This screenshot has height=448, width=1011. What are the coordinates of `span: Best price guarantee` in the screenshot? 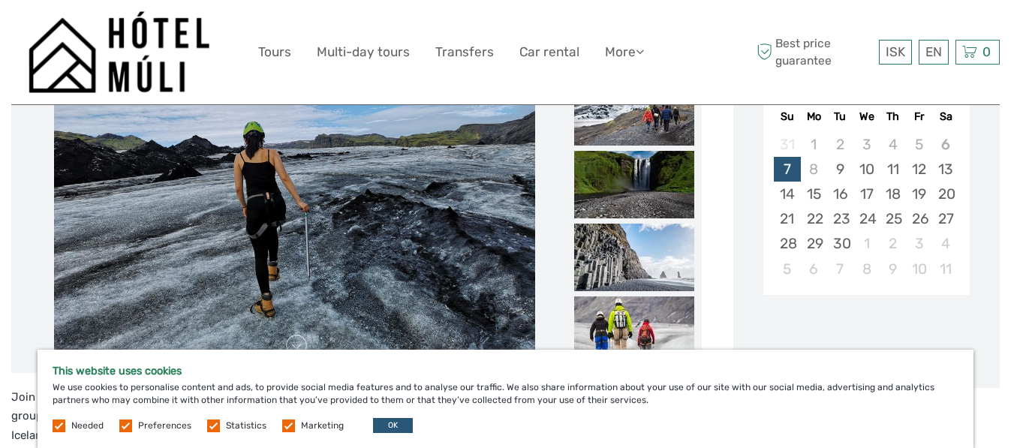 It's located at (813, 52).